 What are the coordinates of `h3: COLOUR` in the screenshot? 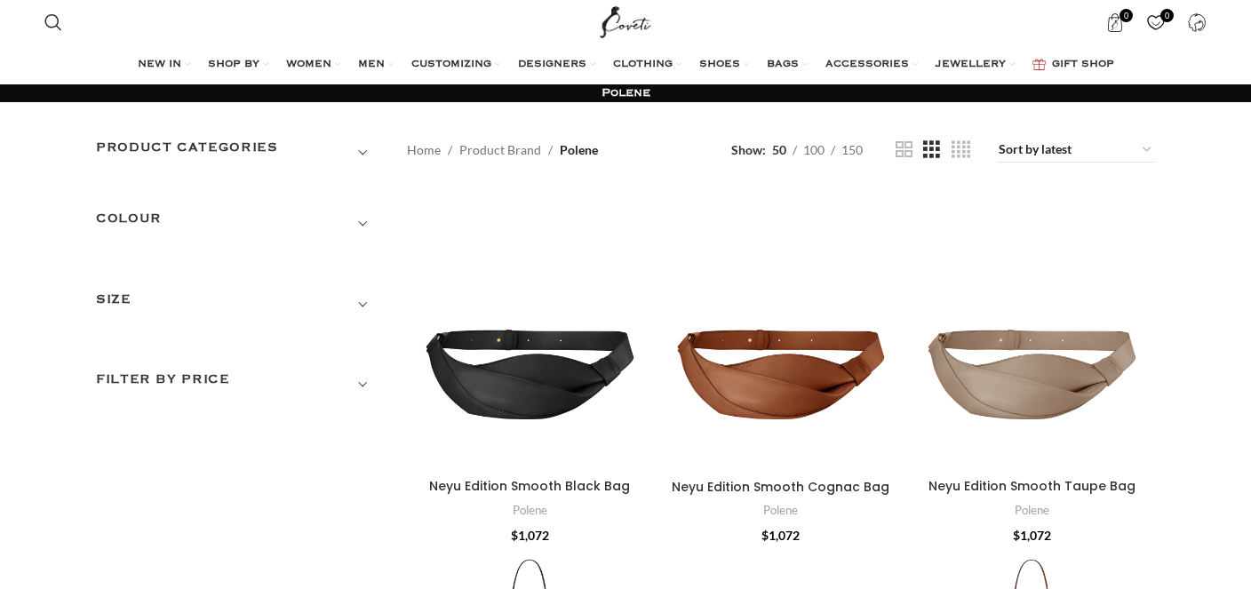 It's located at (238, 224).